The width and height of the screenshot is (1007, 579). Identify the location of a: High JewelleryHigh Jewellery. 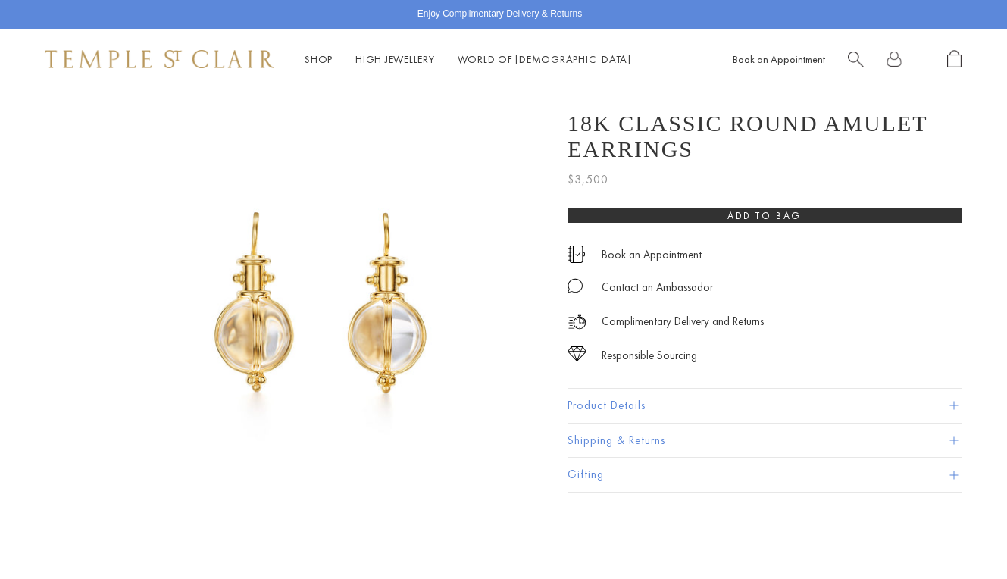
(395, 59).